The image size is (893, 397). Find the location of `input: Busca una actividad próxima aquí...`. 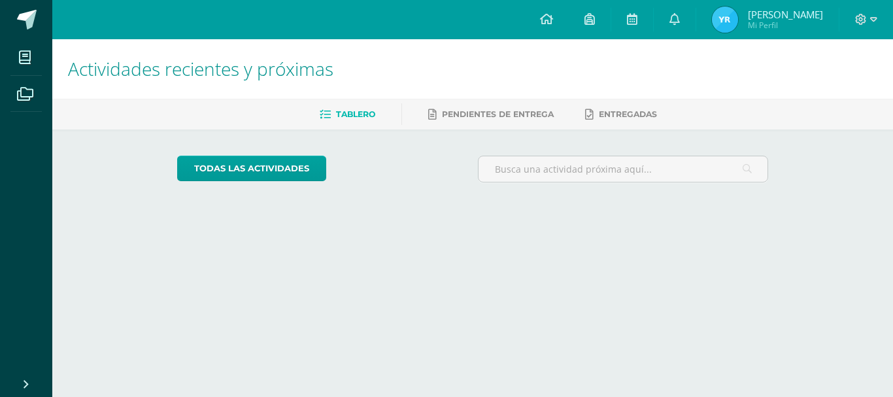

input: Busca una actividad próxima aquí... is located at coordinates (623, 169).